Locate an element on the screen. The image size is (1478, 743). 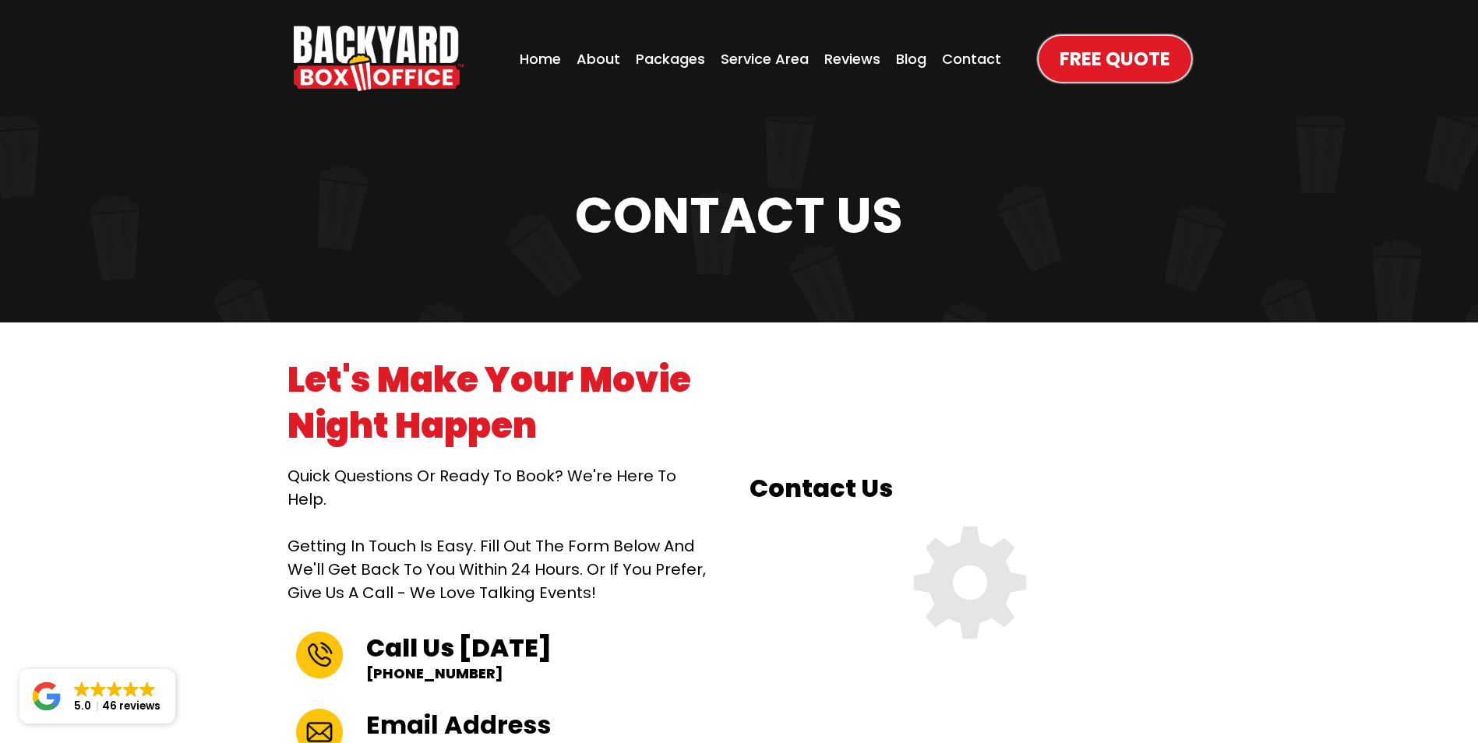
div: Home is located at coordinates (540, 58).